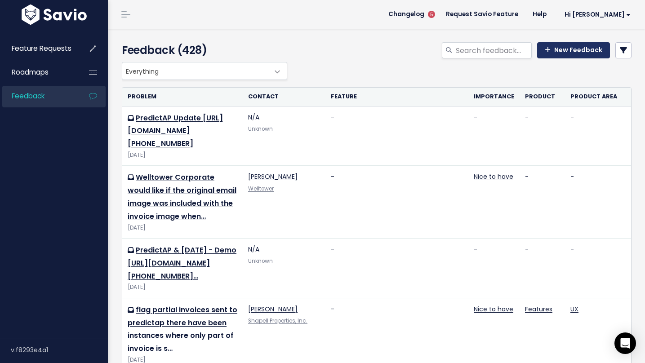 The width and height of the screenshot is (645, 363). What do you see at coordinates (574, 50) in the screenshot?
I see `a: New Feedback` at bounding box center [574, 50].